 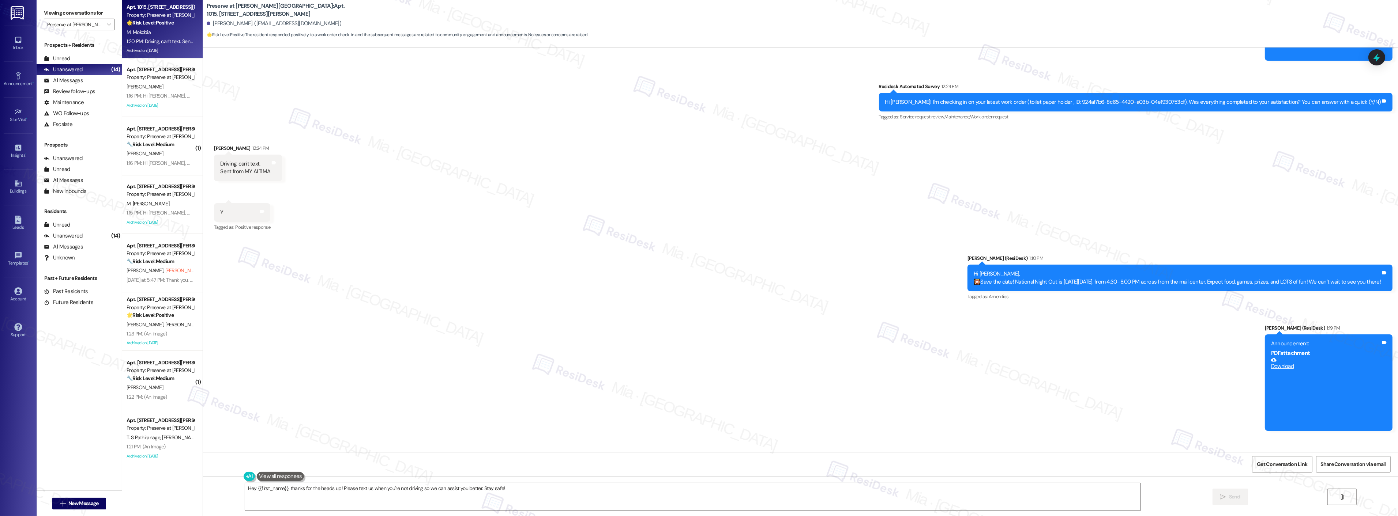 I want to click on span: Service request review ,, so click(x=922, y=117).